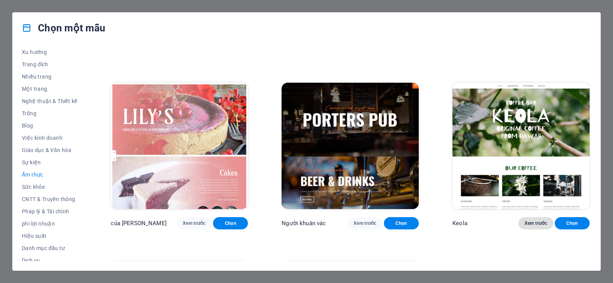  I want to click on img: Người khuân vác, so click(350, 146).